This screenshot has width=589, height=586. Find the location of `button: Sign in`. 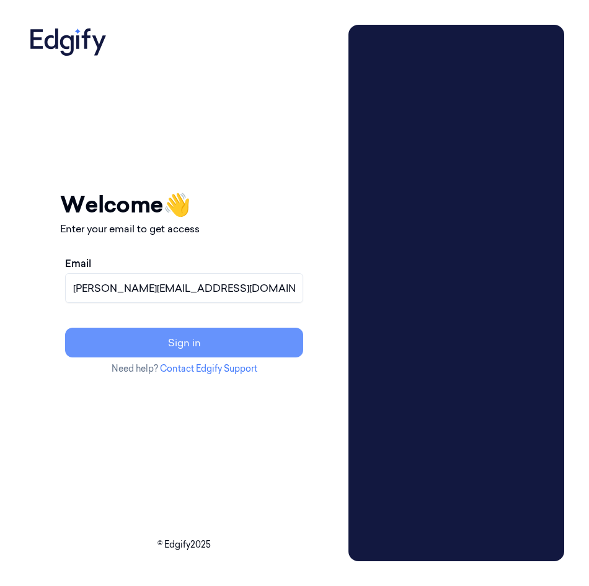

button: Sign in is located at coordinates (184, 343).